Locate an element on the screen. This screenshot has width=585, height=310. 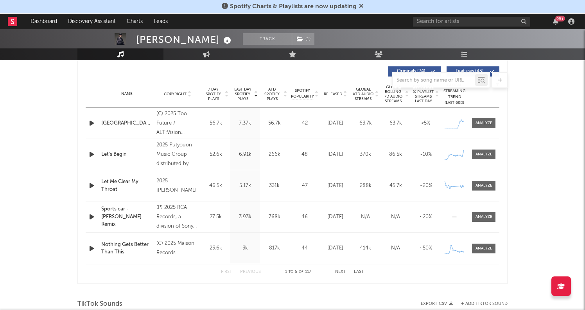
div: 2025 Putyouon Music Group distributed by co:brand is located at coordinates (177, 155).